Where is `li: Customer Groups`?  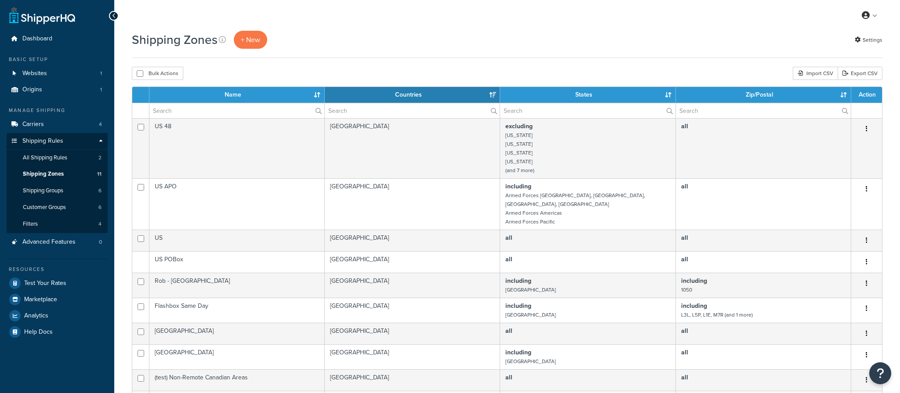
li: Customer Groups is located at coordinates (57, 207).